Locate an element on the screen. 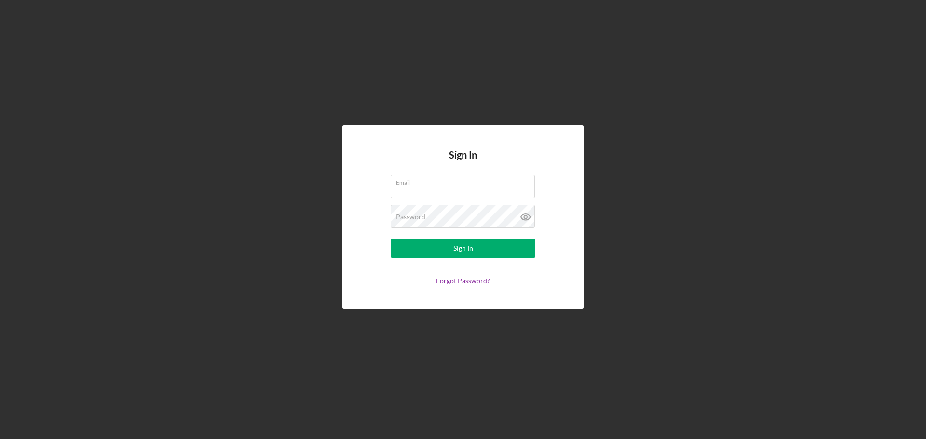 The height and width of the screenshot is (439, 926). div: Sign In is located at coordinates (463, 248).